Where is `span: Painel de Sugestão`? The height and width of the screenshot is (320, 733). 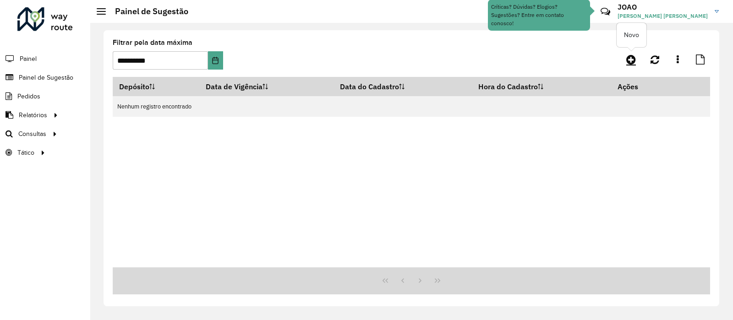 span: Painel de Sugestão is located at coordinates (46, 77).